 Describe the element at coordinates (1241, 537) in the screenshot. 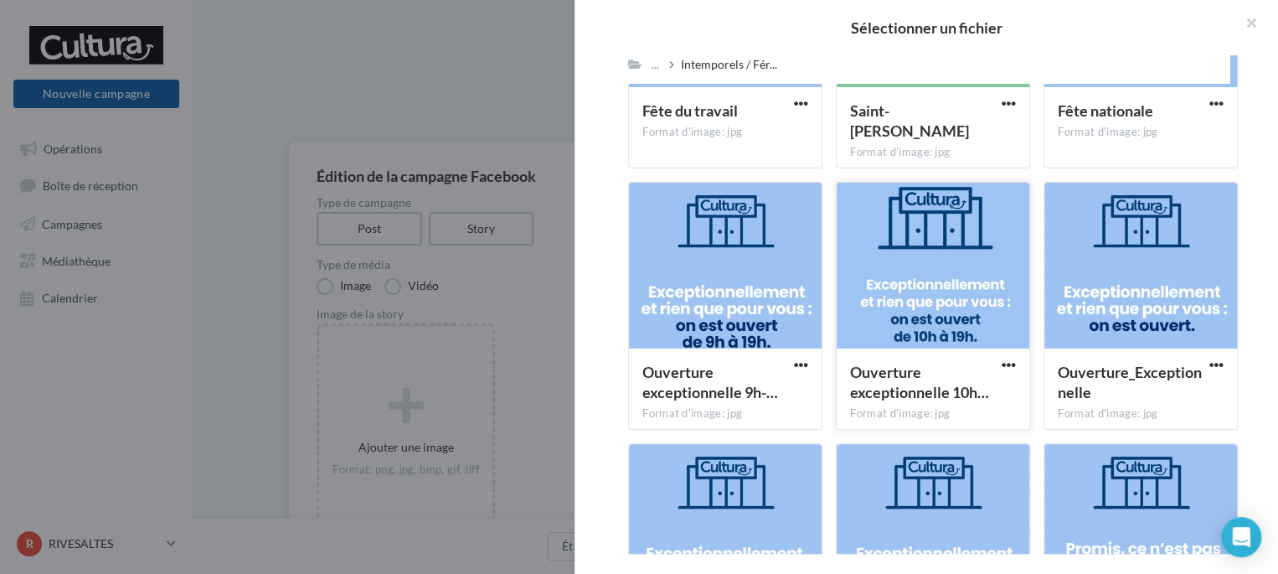

I see `div: Open Intercom Messenger` at that location.